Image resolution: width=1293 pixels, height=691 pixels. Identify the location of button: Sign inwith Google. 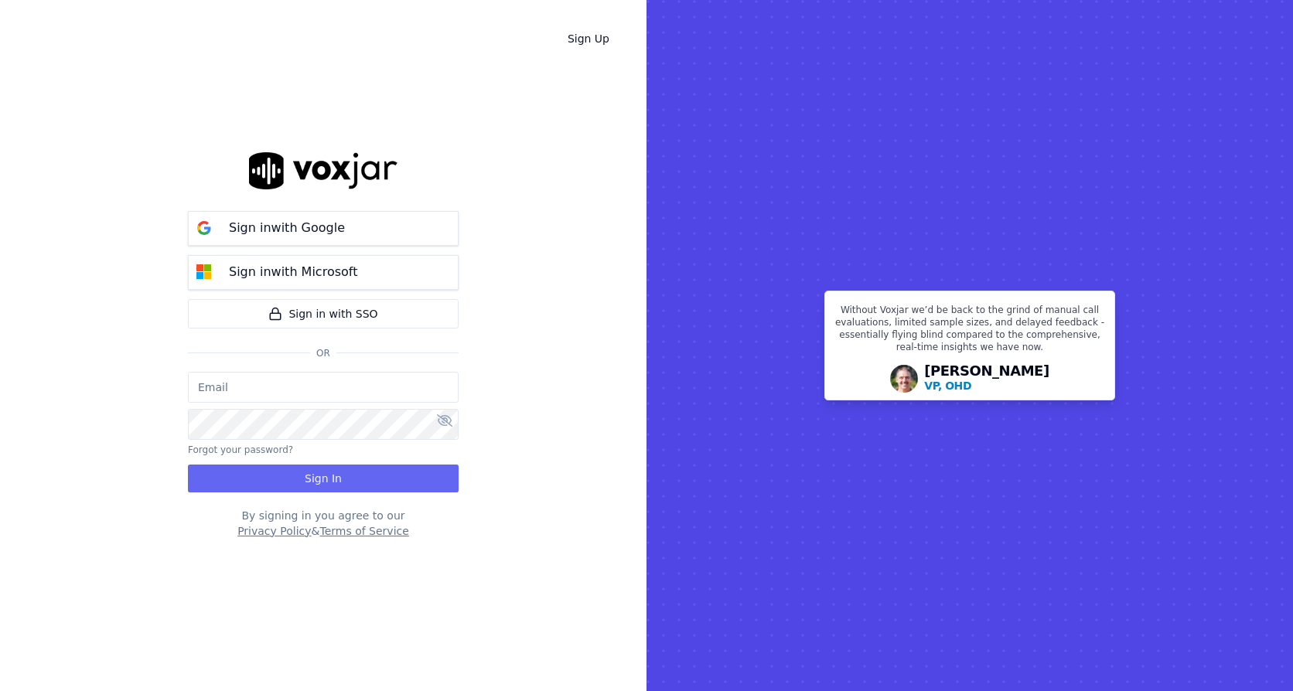
(323, 228).